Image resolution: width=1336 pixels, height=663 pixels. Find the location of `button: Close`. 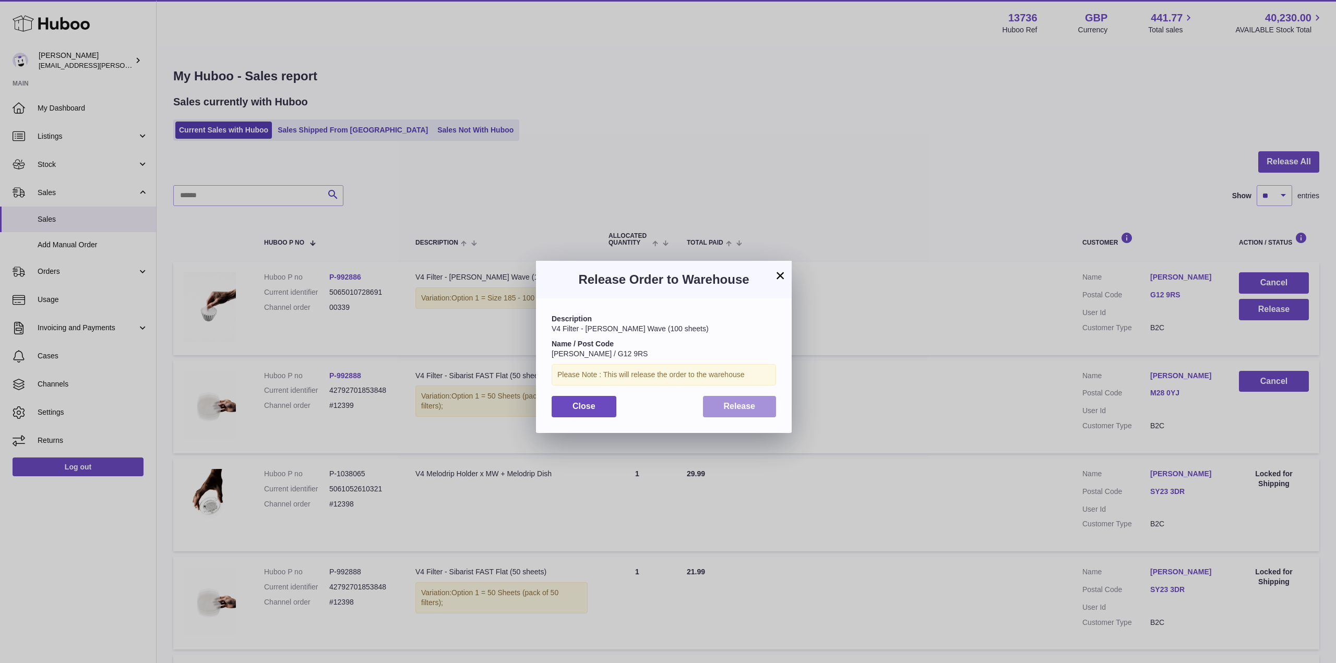

button: Close is located at coordinates (584, 407).